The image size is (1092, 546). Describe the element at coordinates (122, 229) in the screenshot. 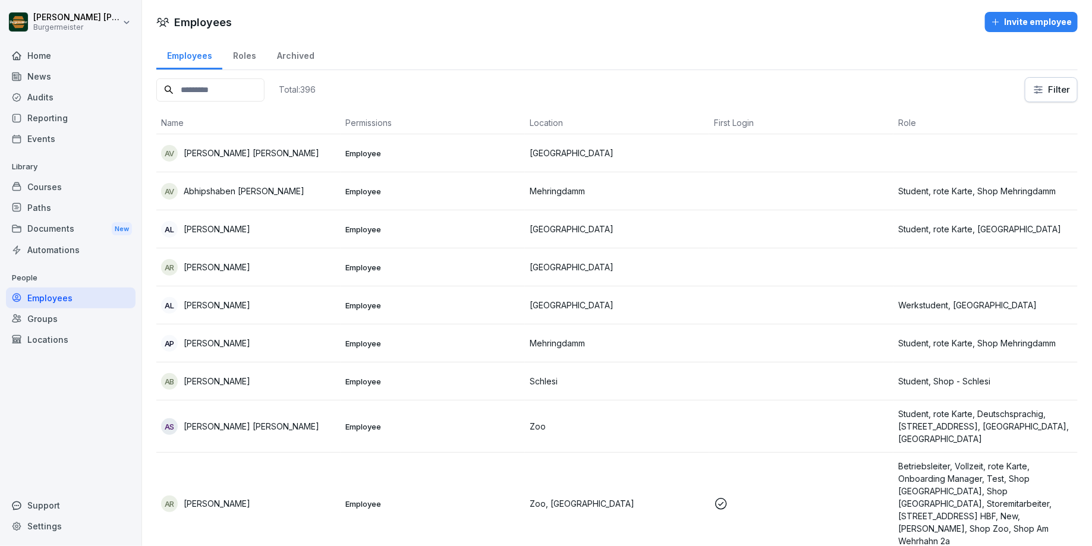

I see `div: New` at that location.